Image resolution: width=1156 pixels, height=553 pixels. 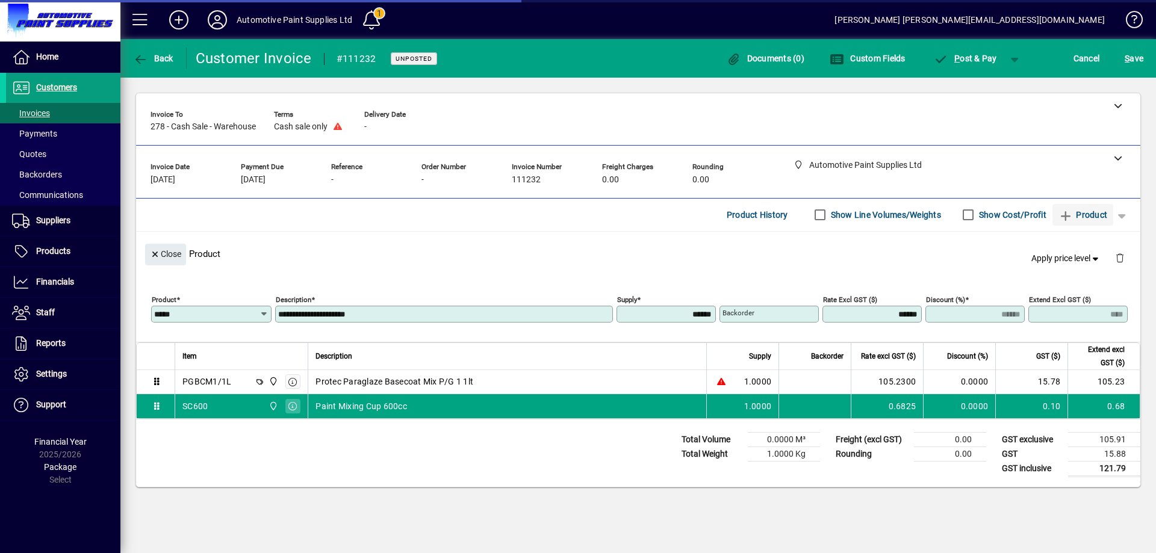 I want to click on a: Suppliers, so click(x=63, y=221).